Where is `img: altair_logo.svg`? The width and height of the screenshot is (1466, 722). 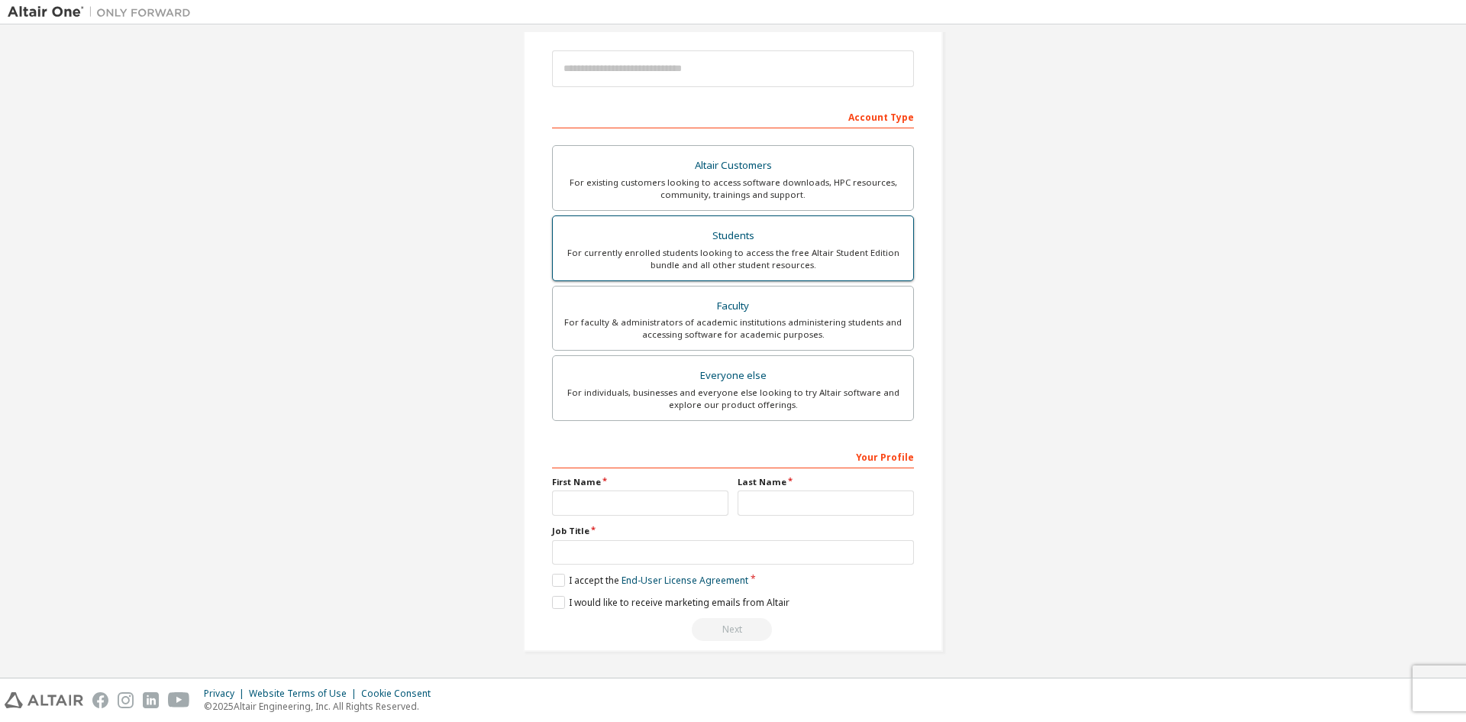 img: altair_logo.svg is located at coordinates (44, 699).